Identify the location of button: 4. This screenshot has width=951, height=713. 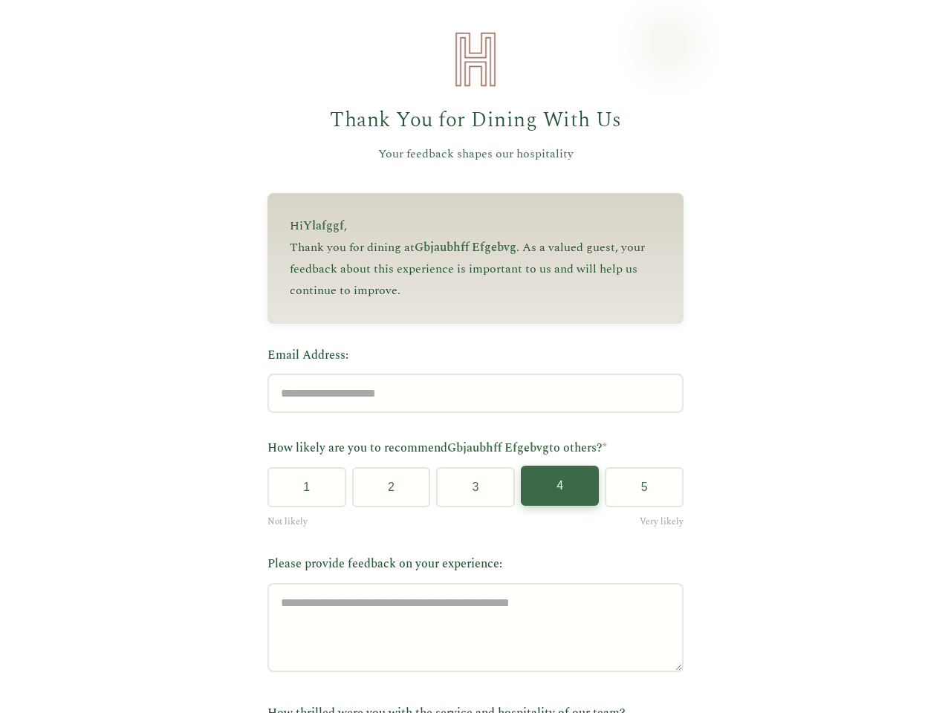
(560, 486).